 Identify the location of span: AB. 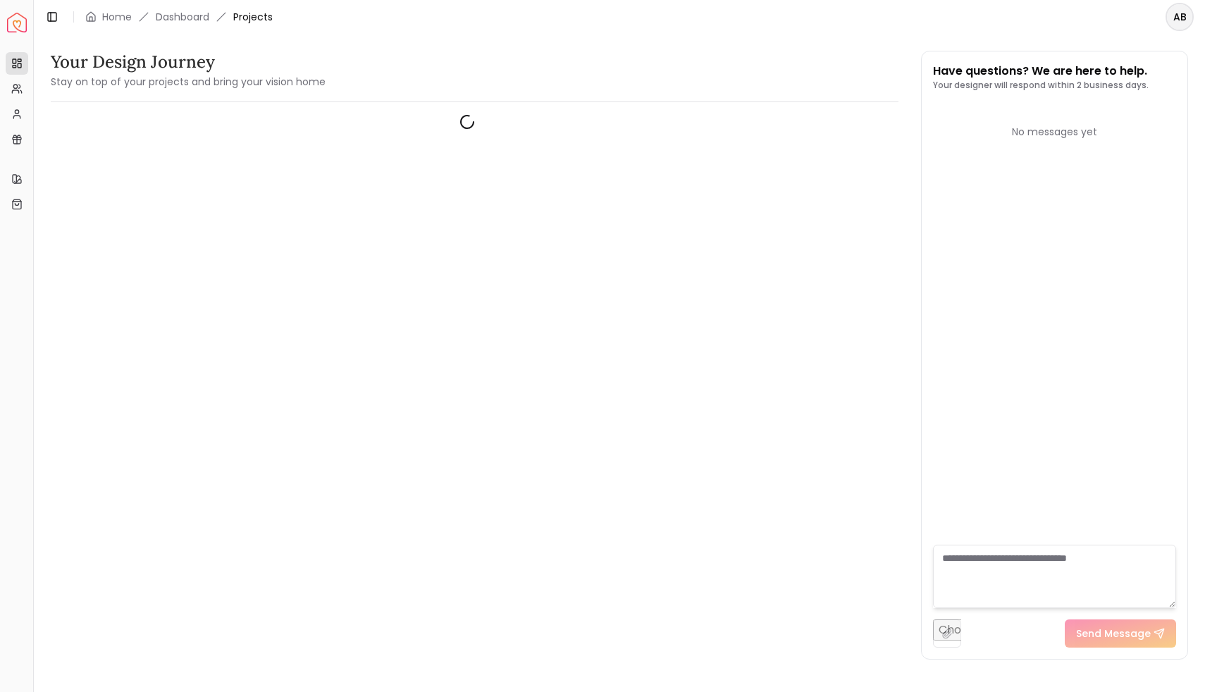
(1180, 17).